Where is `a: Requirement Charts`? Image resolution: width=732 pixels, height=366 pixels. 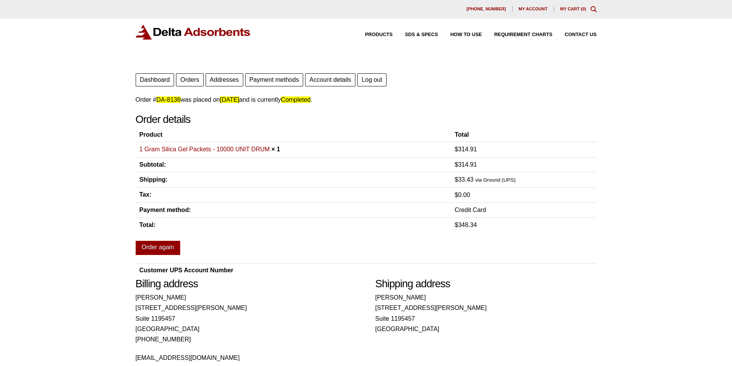
a: Requirement Charts is located at coordinates (517, 35).